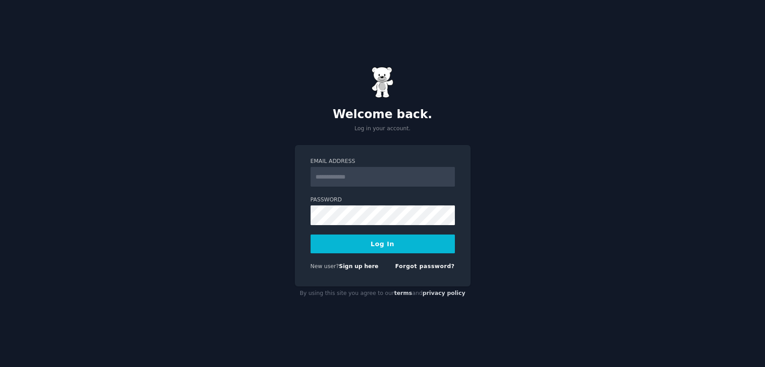 Image resolution: width=765 pixels, height=367 pixels. I want to click on img: Gummy Bear, so click(383, 82).